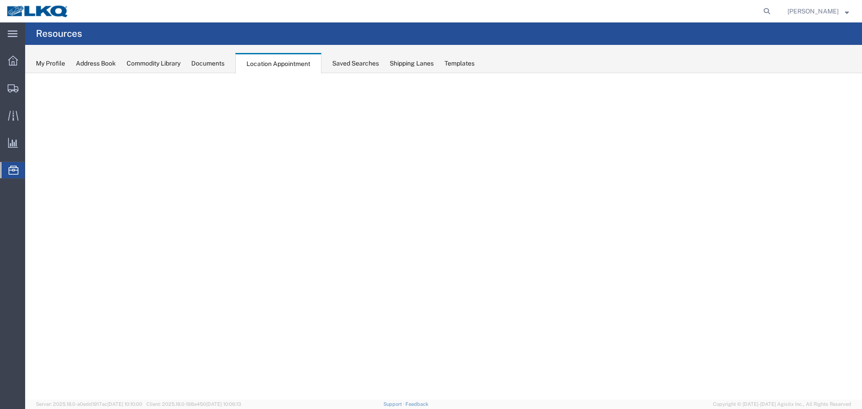 The height and width of the screenshot is (409, 862). Describe the element at coordinates (813, 11) in the screenshot. I see `span: Oscar Davila` at that location.